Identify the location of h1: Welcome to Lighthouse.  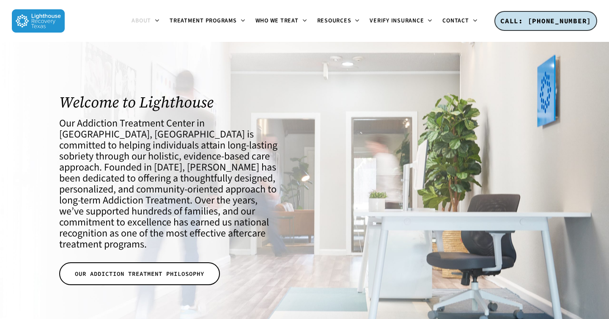
(168, 102).